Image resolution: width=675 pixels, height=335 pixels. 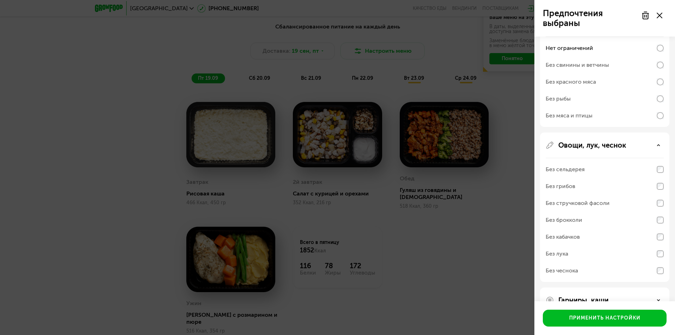 I want to click on div: Без брокколи, so click(x=564, y=220).